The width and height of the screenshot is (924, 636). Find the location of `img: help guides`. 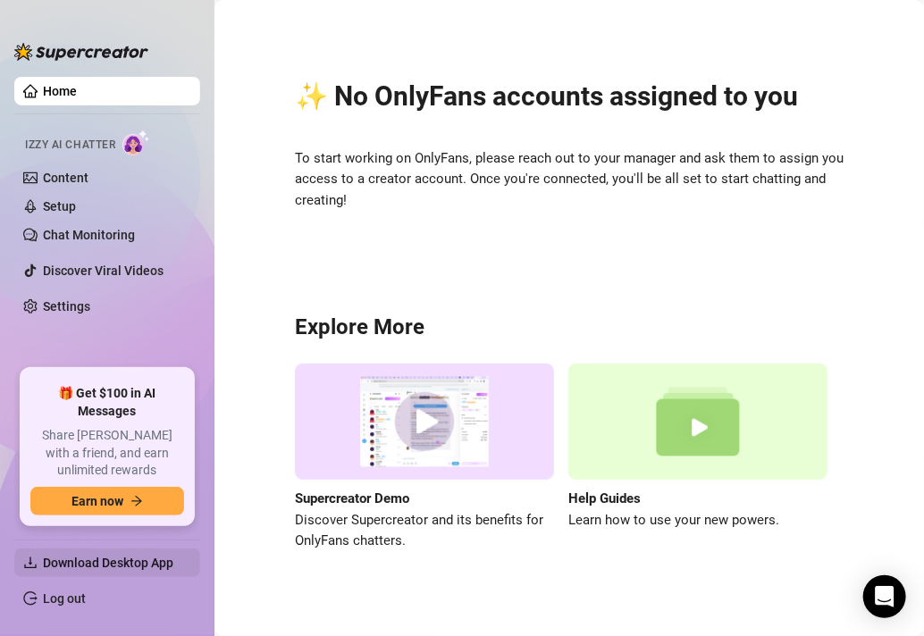

img: help guides is located at coordinates (698, 422).